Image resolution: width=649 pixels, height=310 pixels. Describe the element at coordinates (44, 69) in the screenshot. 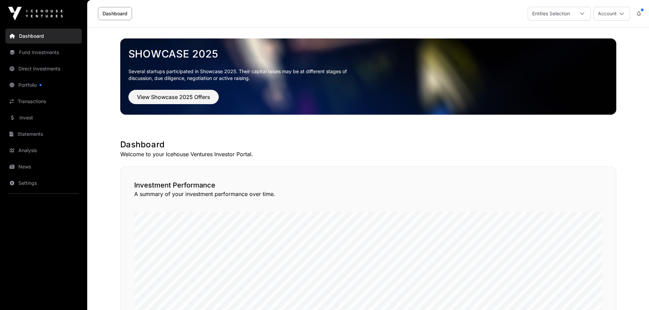

I see `a: Direct Investments` at that location.